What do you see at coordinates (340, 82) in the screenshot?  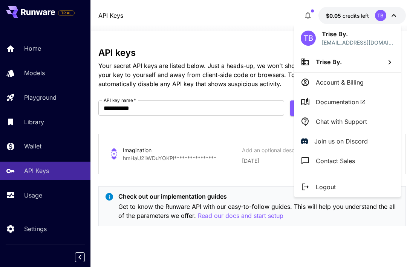 I see `p: Account & Billing` at bounding box center [340, 82].